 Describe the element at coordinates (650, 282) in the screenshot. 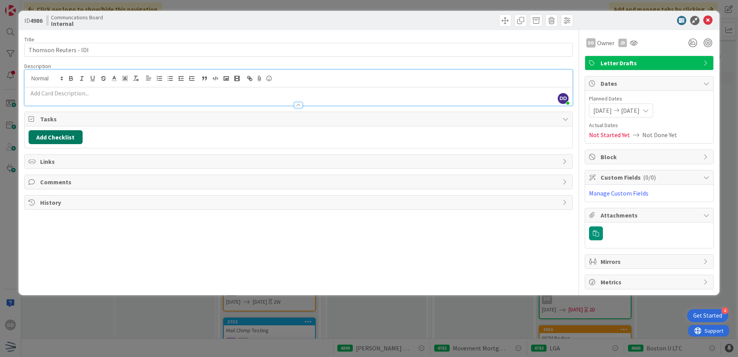

I see `span: Metrics` at that location.